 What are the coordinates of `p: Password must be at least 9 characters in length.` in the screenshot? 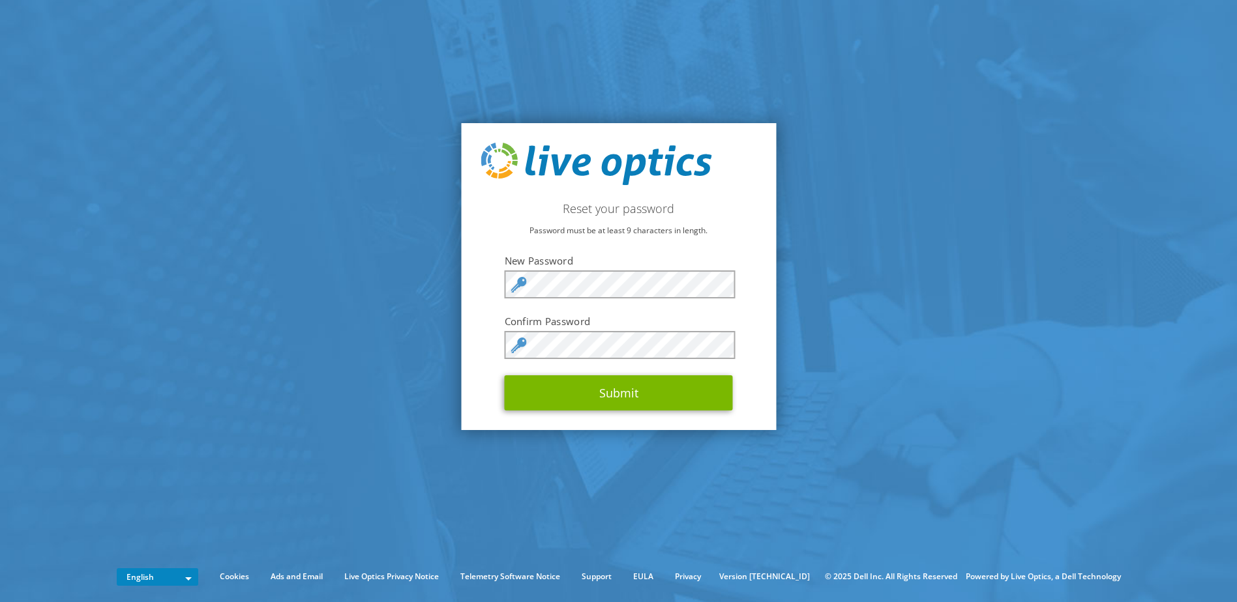 It's located at (618, 231).